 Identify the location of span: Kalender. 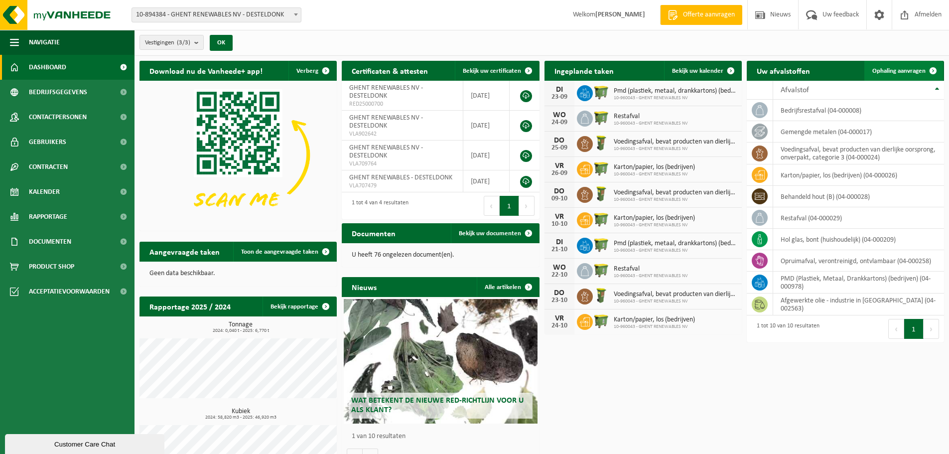
(44, 192).